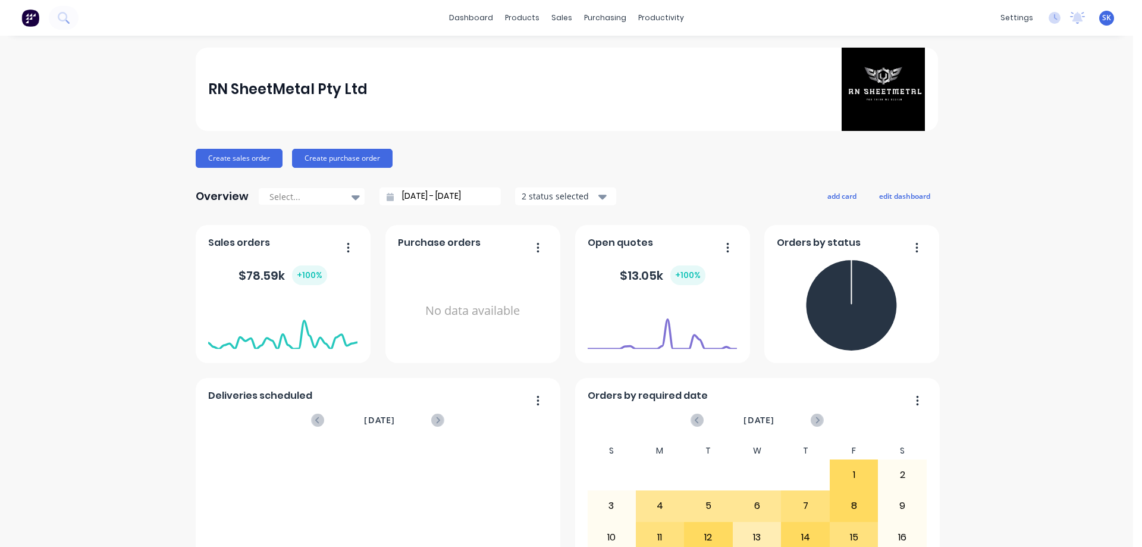 Image resolution: width=1142 pixels, height=547 pixels. What do you see at coordinates (1107, 18) in the screenshot?
I see `span: SK` at bounding box center [1107, 18].